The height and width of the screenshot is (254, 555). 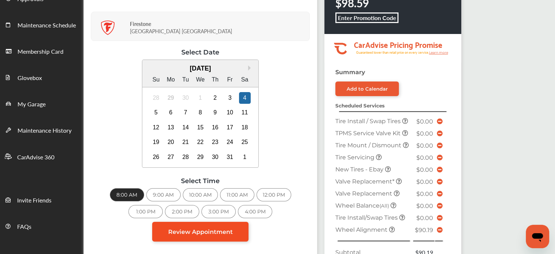 I want to click on span: CarAdvise 360, so click(x=36, y=157).